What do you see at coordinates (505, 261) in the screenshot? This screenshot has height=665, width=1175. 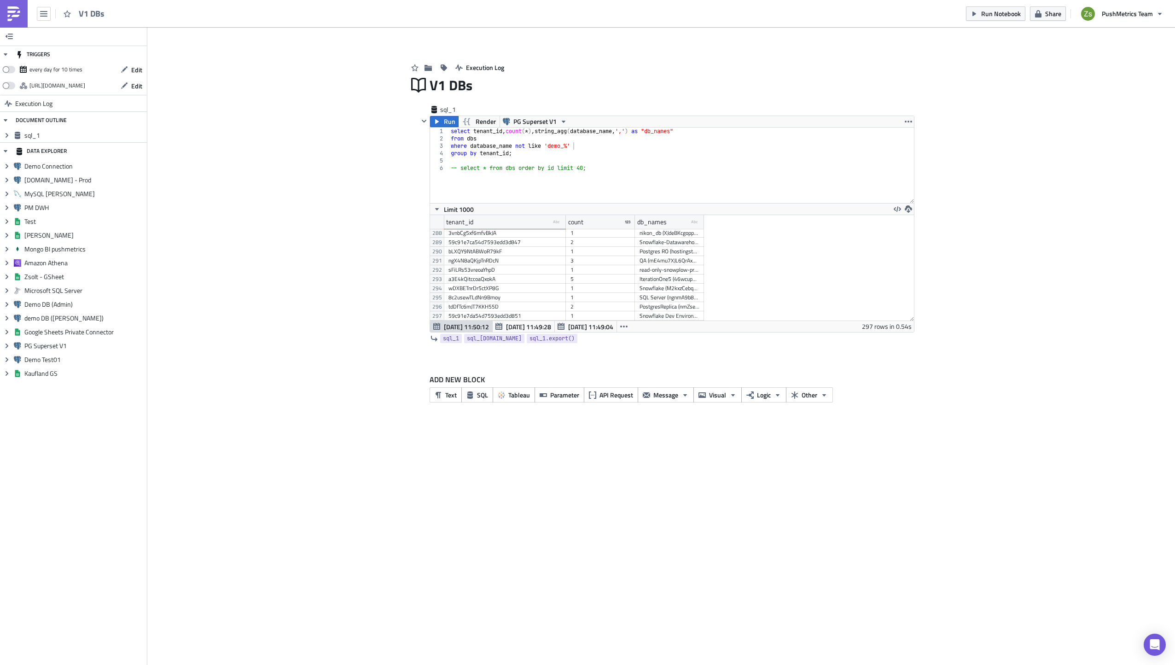 I see `div: ngX4N8aQKjpTnRDcN` at bounding box center [505, 261].